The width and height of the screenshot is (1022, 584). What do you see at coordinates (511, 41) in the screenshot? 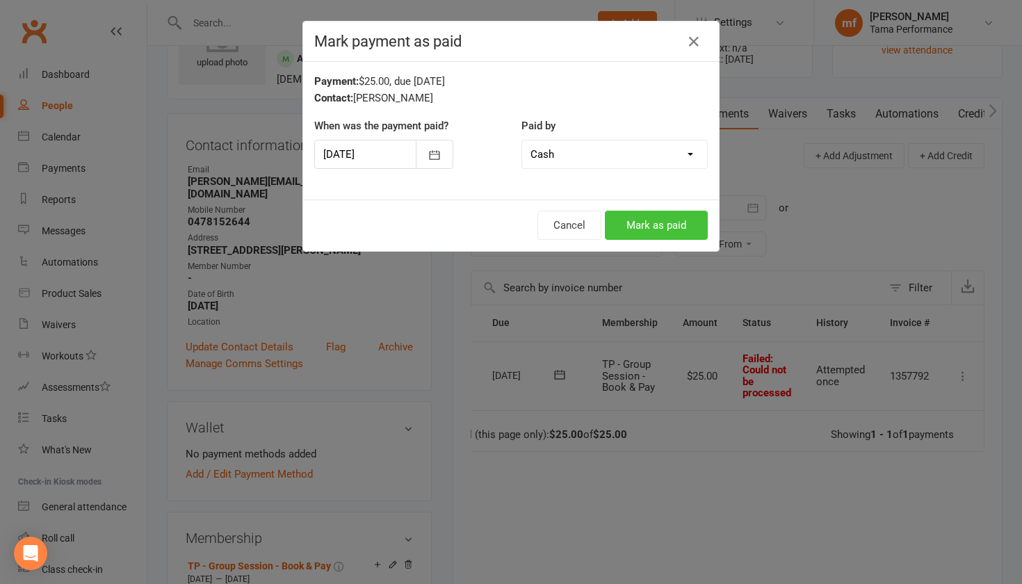
I see `h4: Mark payment as paid` at bounding box center [511, 41].